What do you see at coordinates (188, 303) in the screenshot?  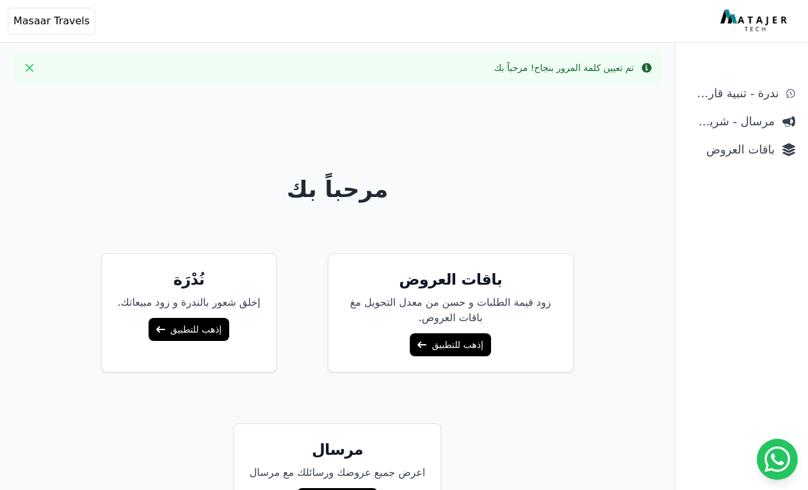 I see `p: إخلق شعور بالندرة و زود مبيعاتك.` at bounding box center [188, 303].